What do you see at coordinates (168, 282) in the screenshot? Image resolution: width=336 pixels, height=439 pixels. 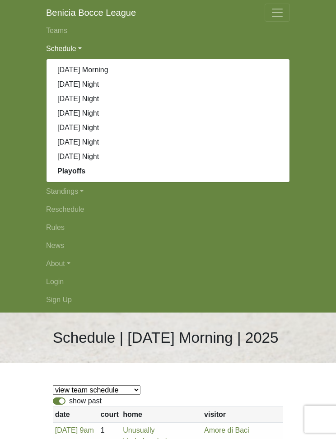 I see `a: Login` at bounding box center [168, 282].